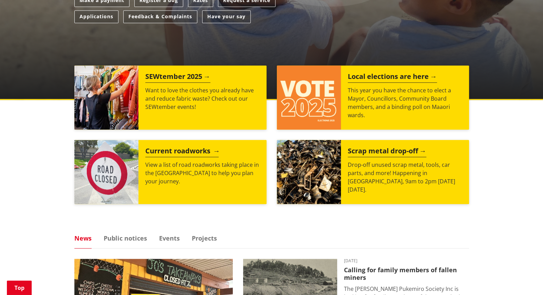 Image resolution: width=543 pixels, height=295 pixels. What do you see at coordinates (309, 98) in the screenshot?
I see `img: Vote 2025` at bounding box center [309, 98].